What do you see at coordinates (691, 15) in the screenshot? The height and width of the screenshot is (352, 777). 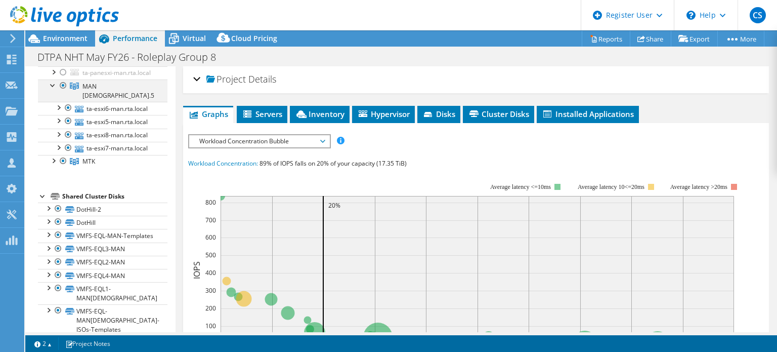 I see `svg: \n` at bounding box center [691, 15].